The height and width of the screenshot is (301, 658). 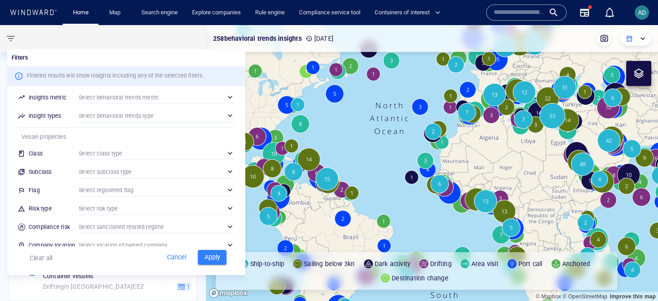 I want to click on button: Clear all, so click(x=41, y=258).